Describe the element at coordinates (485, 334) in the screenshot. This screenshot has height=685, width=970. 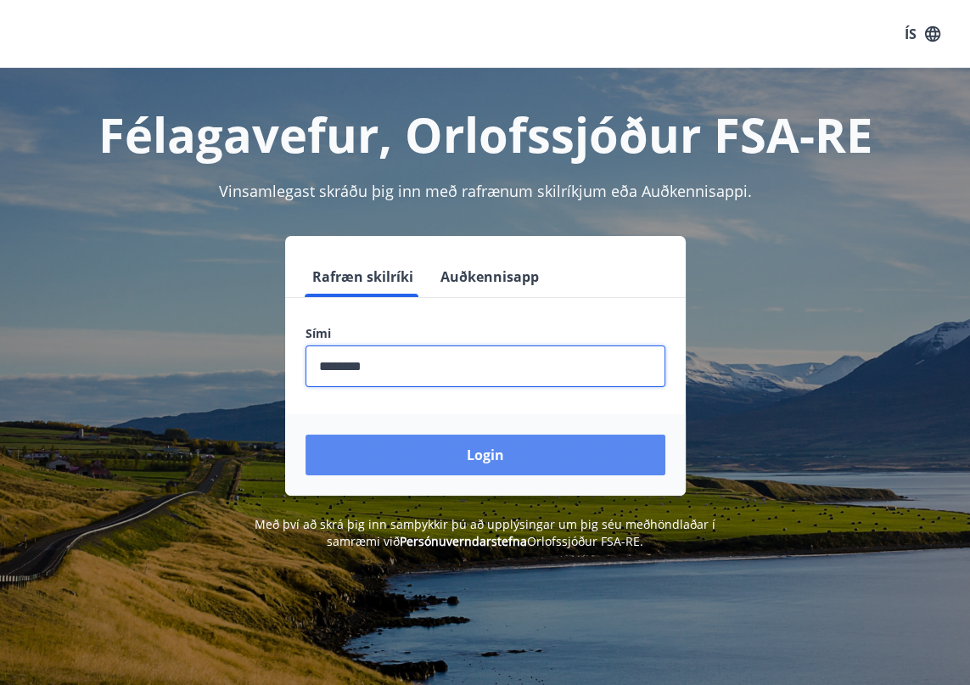
I see `label: Sími` at that location.